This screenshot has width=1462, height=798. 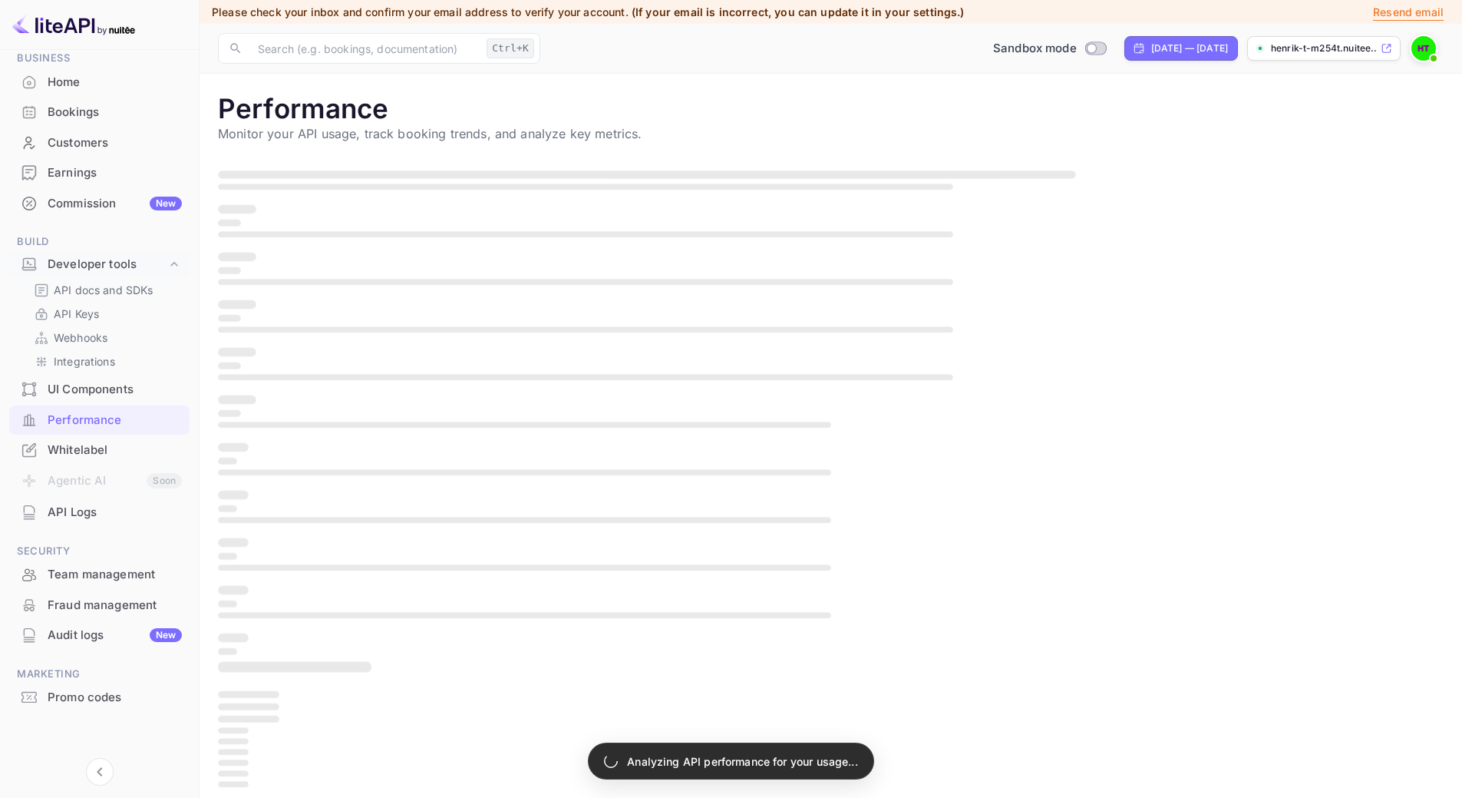 I want to click on div: Audit logs, so click(x=114, y=635).